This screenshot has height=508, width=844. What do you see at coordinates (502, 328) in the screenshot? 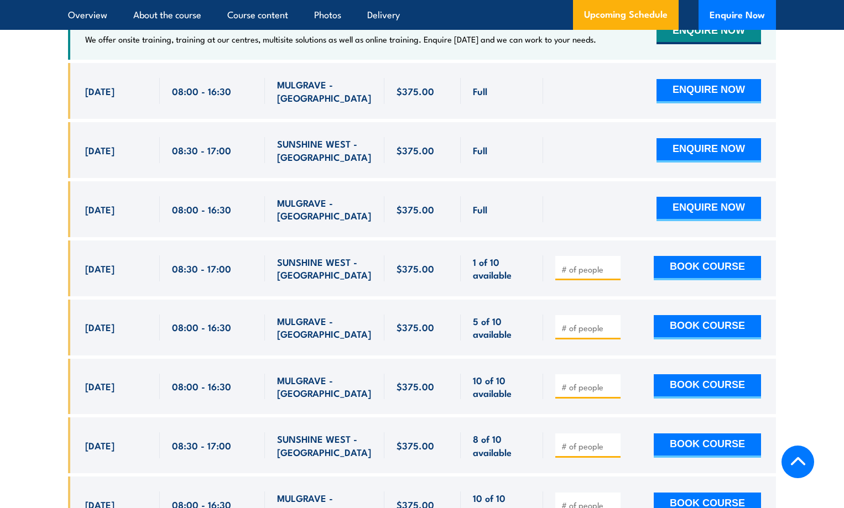
I see `span: 5 of 10 available` at bounding box center [502, 328].